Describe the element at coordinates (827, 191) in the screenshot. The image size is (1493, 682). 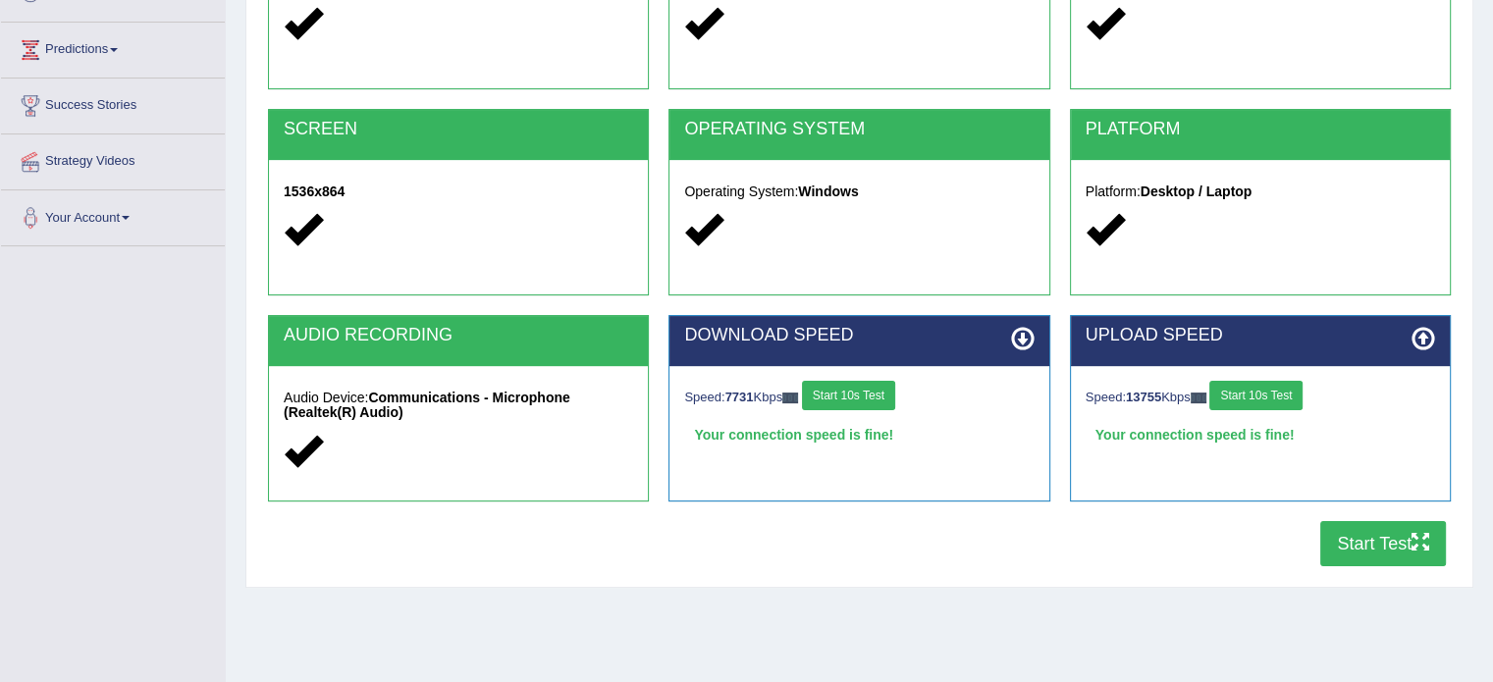
I see `strong: Windows` at that location.